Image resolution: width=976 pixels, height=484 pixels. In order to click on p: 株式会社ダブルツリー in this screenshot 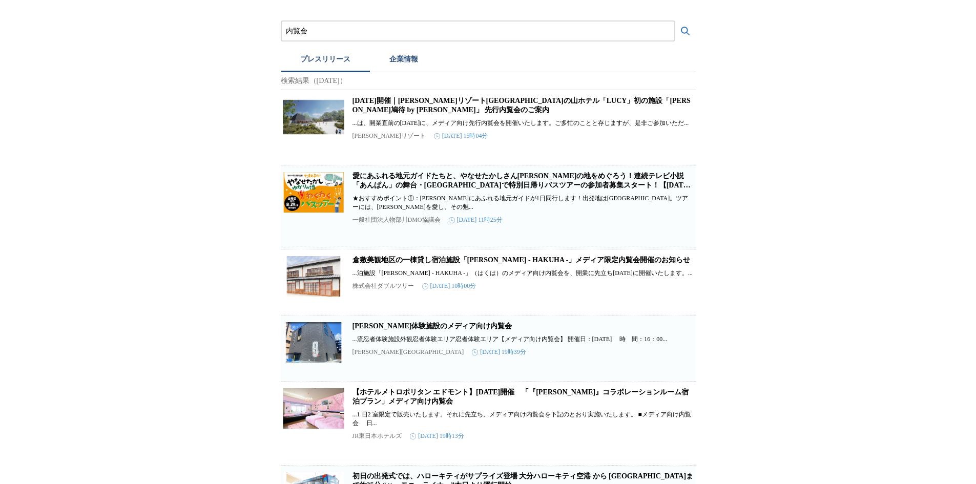, I will do `click(383, 286)`.